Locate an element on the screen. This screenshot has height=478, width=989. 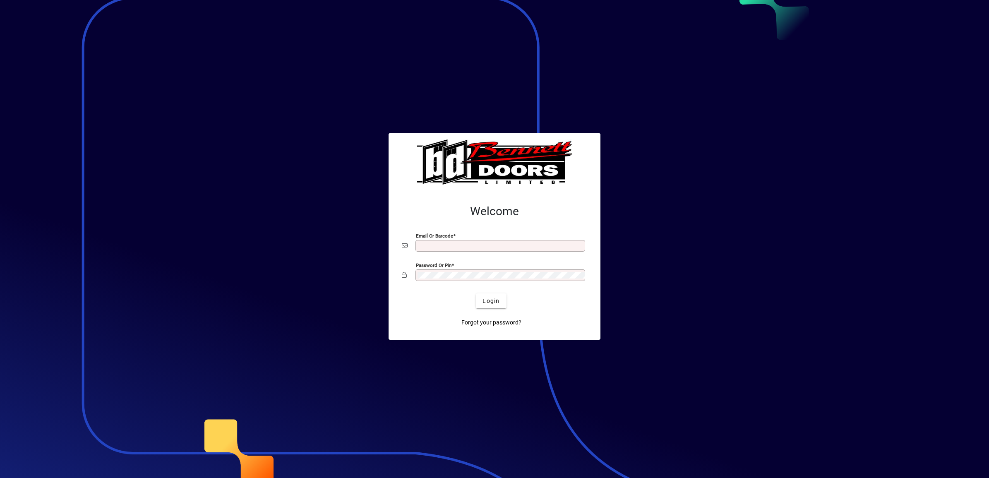
mat-label: Email or Barcode is located at coordinates (435, 236).